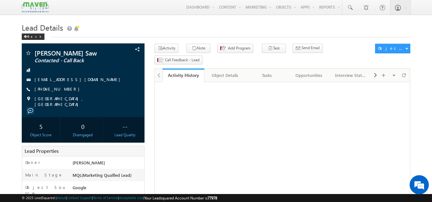 The height and width of the screenshot is (202, 432). Describe the element at coordinates (41, 126) in the screenshot. I see `div: 5` at that location.